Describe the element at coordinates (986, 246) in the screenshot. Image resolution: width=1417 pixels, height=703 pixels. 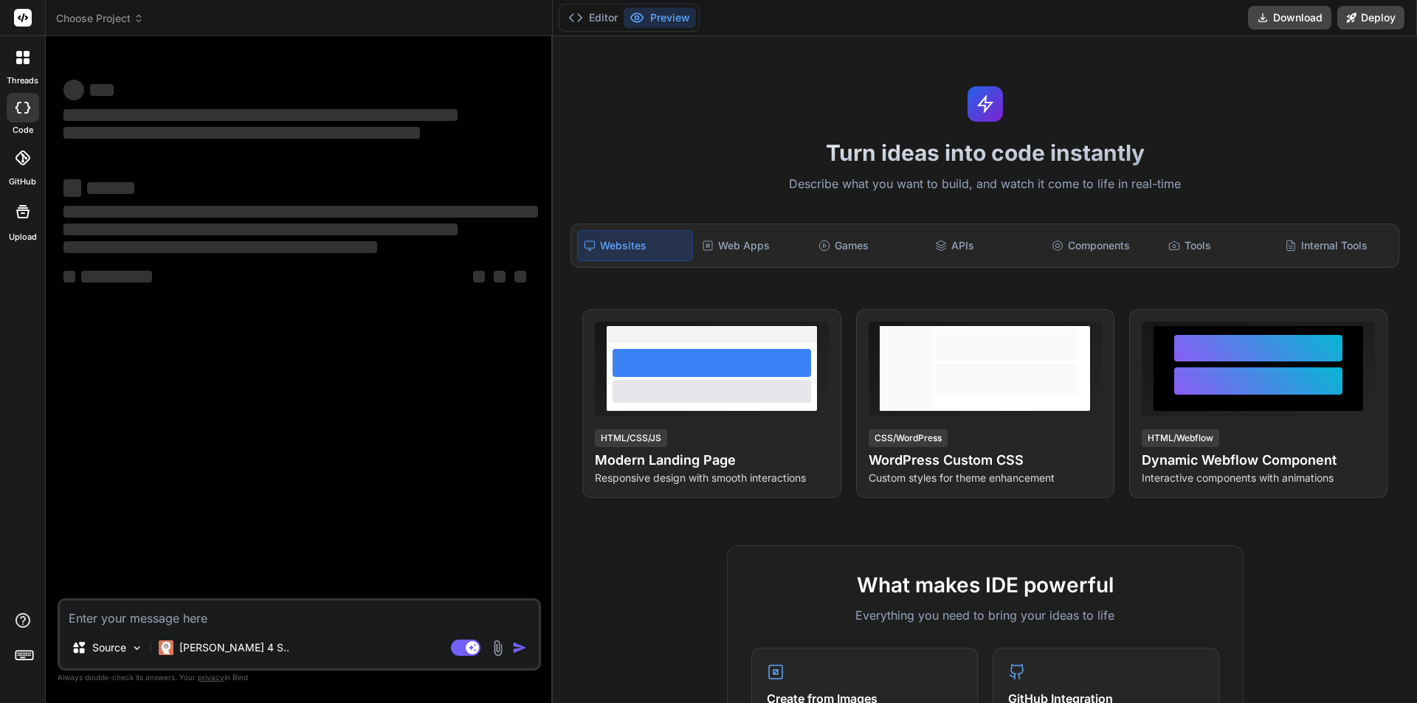
I see `div: APIs` at that location.